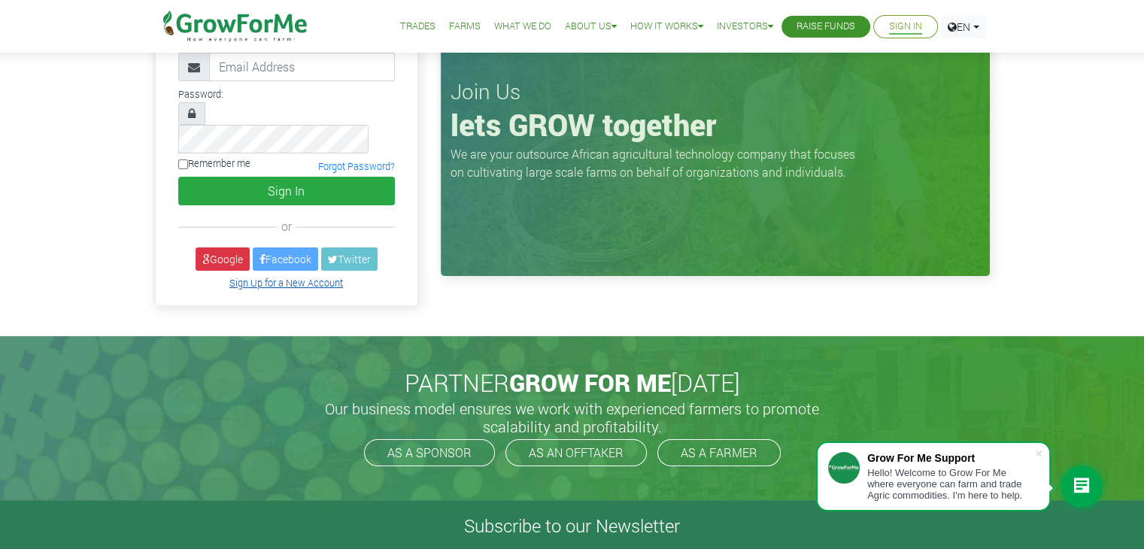  What do you see at coordinates (302, 67) in the screenshot?
I see `input: Email Address` at bounding box center [302, 67].